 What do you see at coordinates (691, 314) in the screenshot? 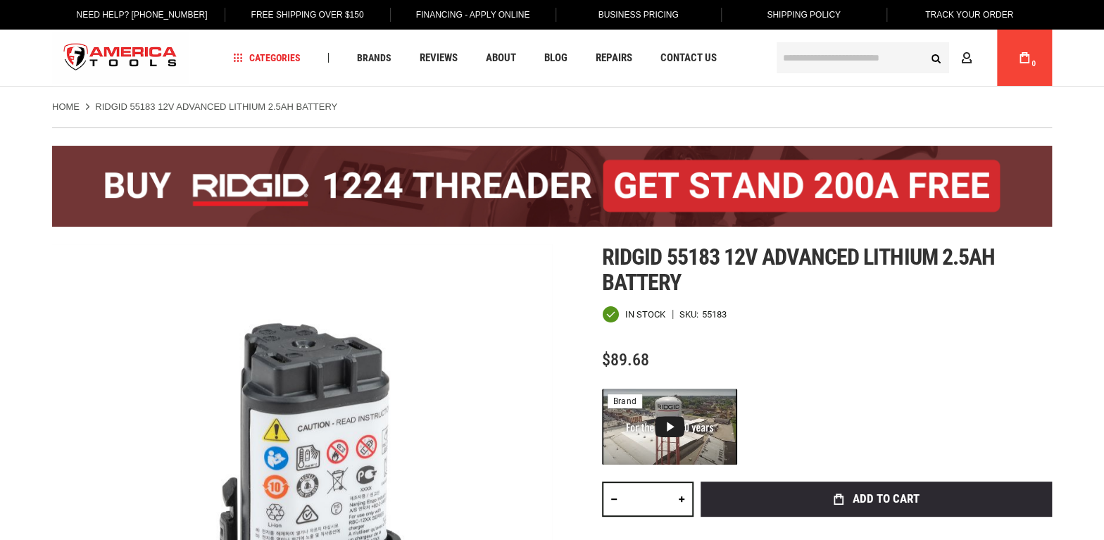
I see `strong: SKU` at bounding box center [691, 314].